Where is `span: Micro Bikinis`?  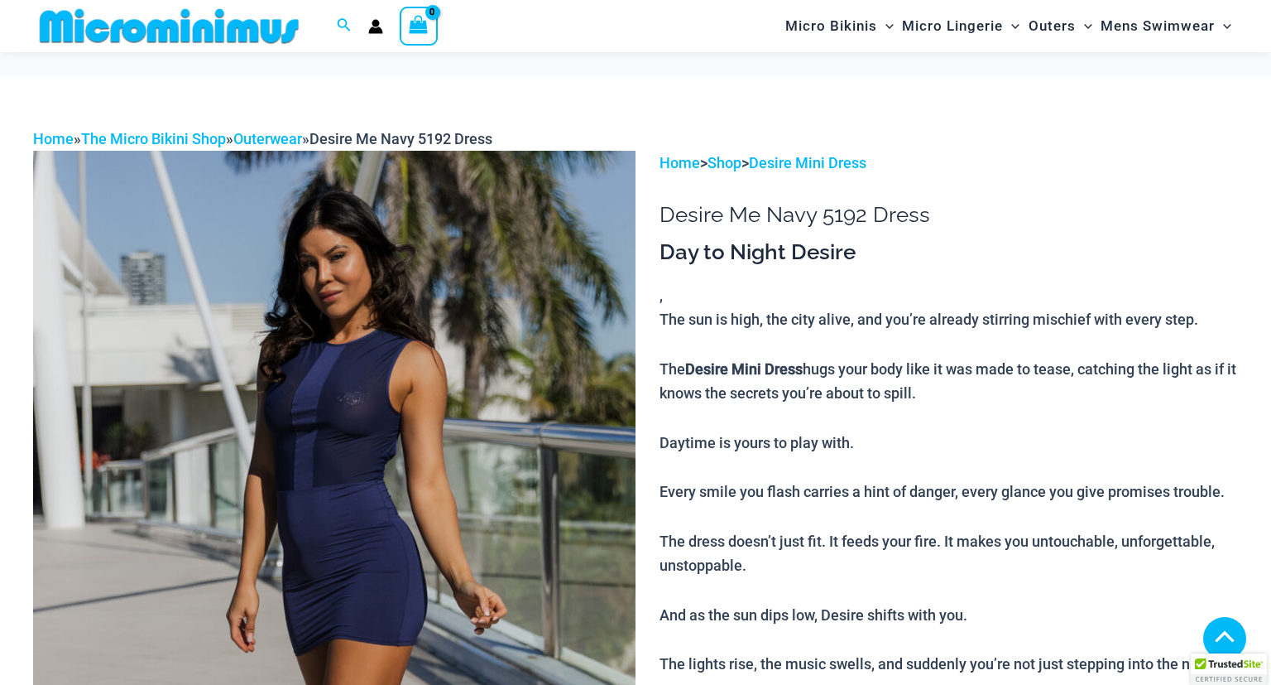 span: Micro Bikinis is located at coordinates (831, 26).